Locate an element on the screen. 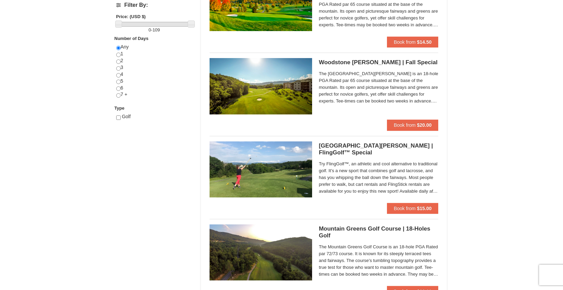 This screenshot has height=290, width=563. img: #5 @ Woodstone Meadows GC is located at coordinates (261, 86).